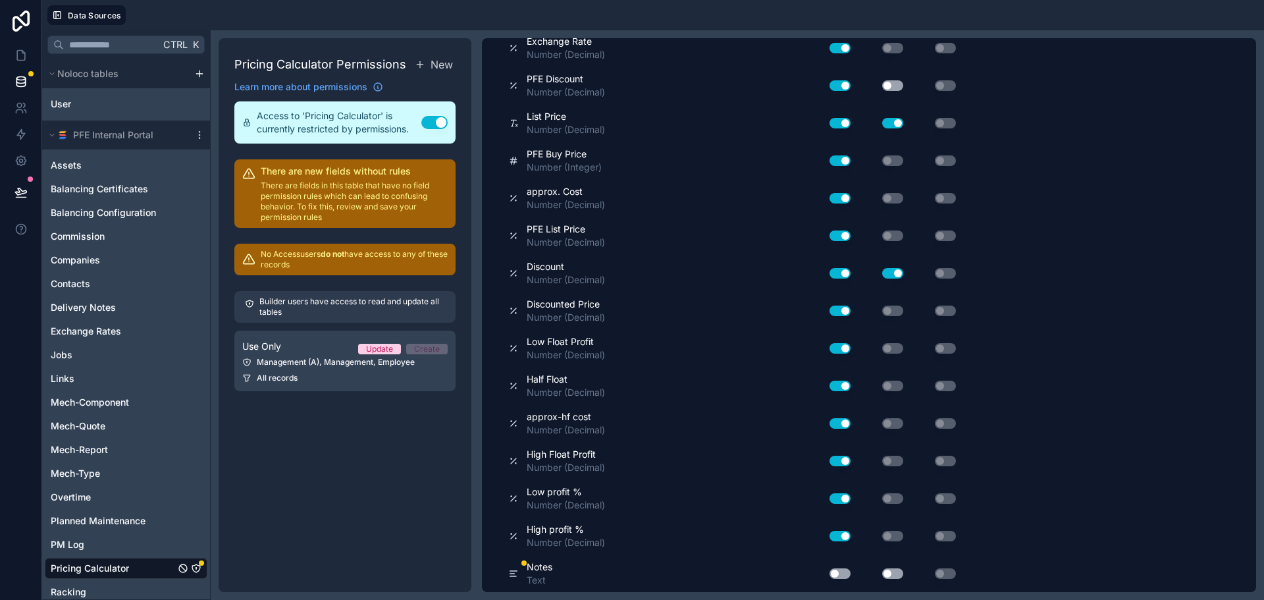 Image resolution: width=1264 pixels, height=600 pixels. Describe the element at coordinates (354, 171) in the screenshot. I see `h2: There are new fields without rules` at that location.